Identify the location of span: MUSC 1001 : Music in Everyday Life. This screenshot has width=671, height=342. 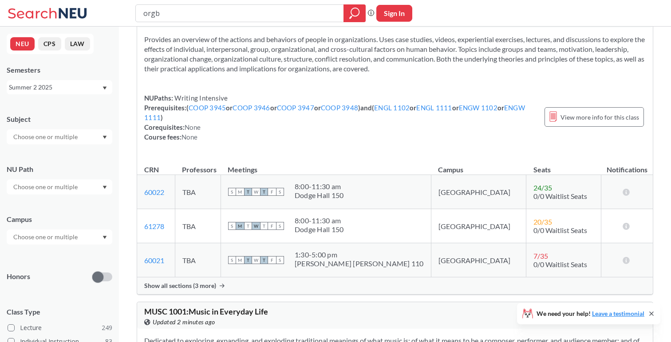
(206, 312).